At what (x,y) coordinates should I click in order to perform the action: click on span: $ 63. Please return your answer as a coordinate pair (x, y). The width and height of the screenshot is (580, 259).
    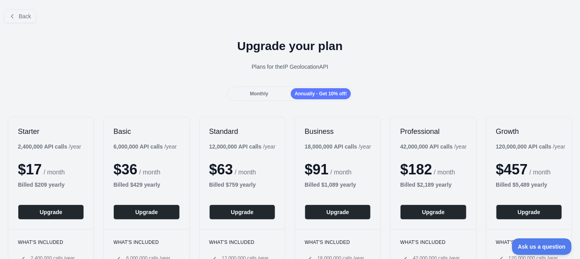
    Looking at the image, I should click on (221, 169).